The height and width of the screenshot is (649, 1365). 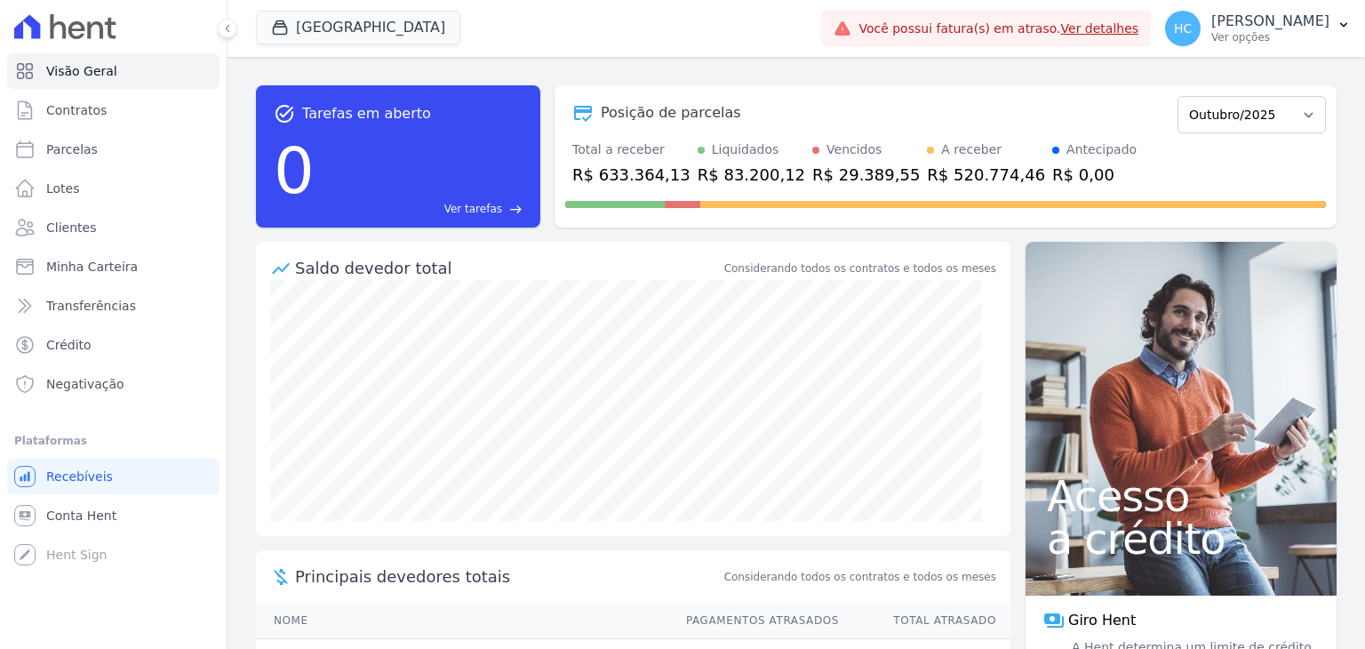 What do you see at coordinates (631, 174) in the screenshot?
I see `div: R$ 633.364,13` at bounding box center [631, 174].